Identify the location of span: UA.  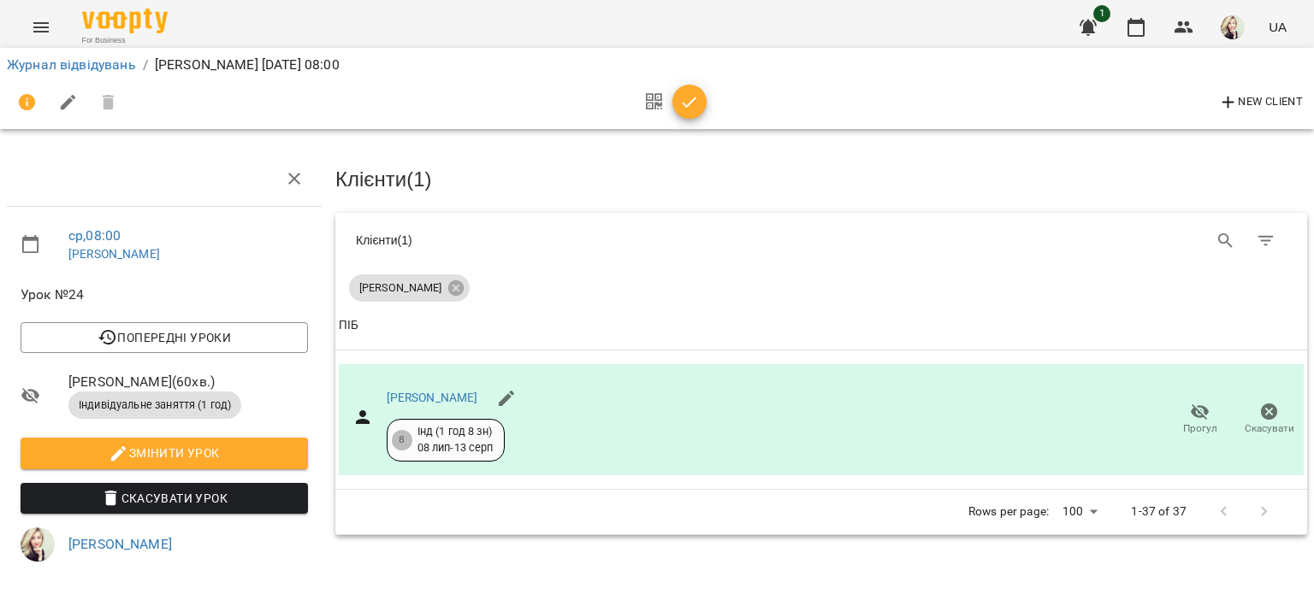
(1277, 27).